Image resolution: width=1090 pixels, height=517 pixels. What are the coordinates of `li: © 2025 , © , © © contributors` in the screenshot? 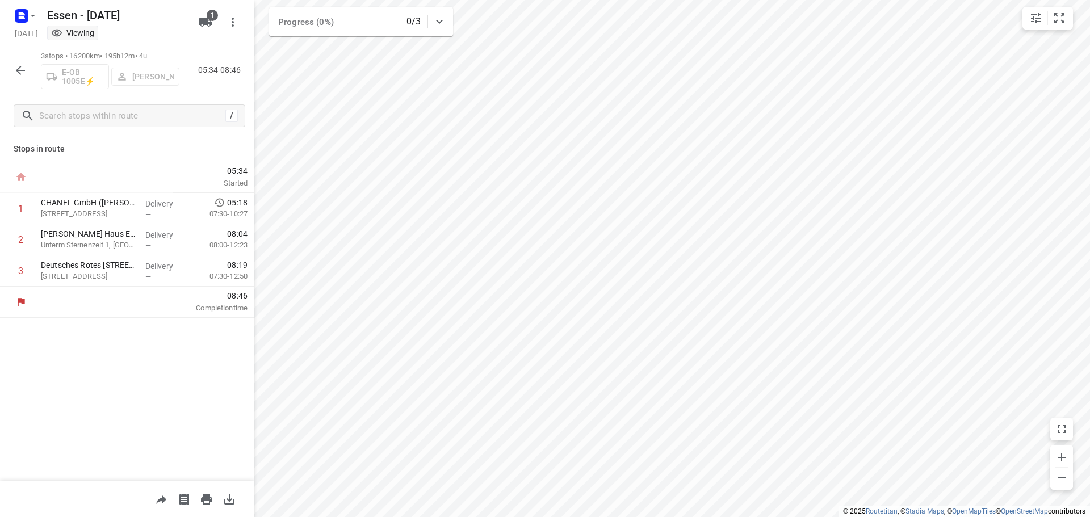 It's located at (964, 512).